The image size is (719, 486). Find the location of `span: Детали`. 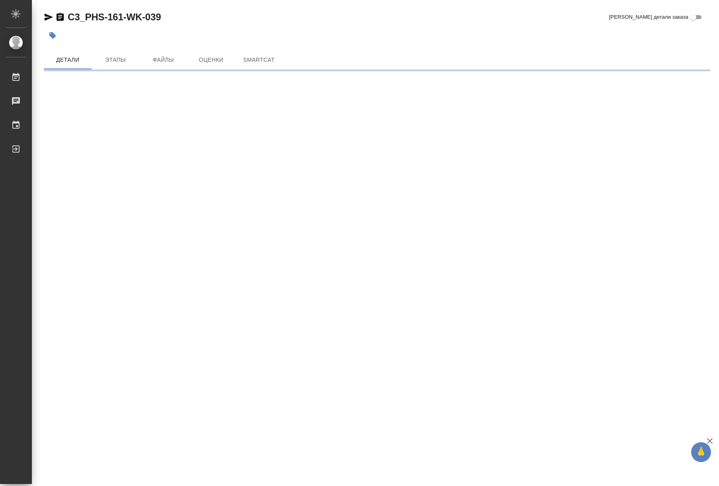

span: Детали is located at coordinates (68, 60).